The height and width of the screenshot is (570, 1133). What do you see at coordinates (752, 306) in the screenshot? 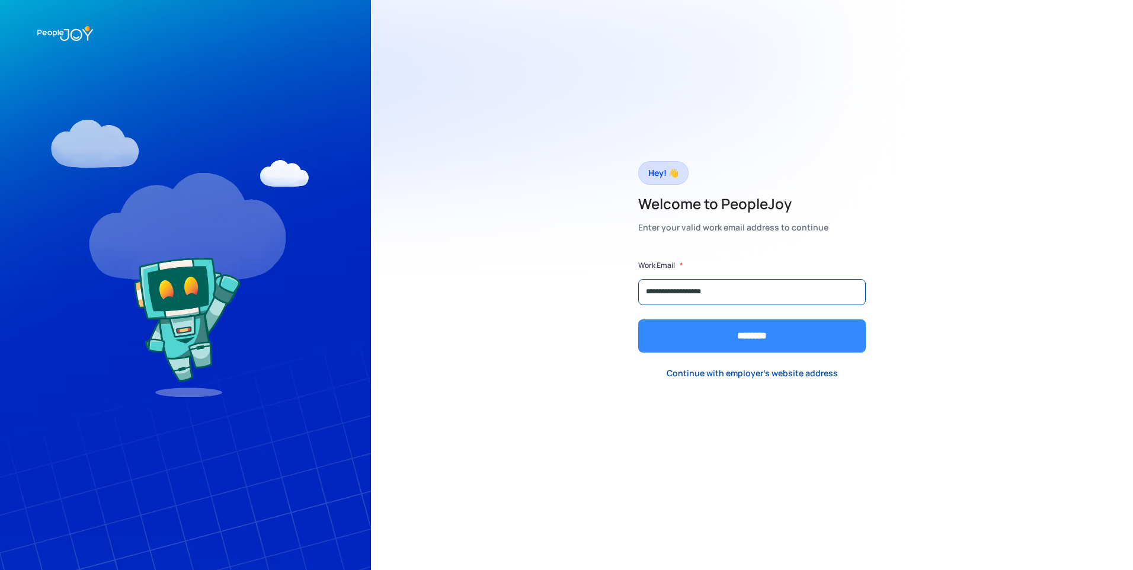
I see `form: Form` at bounding box center [752, 306].